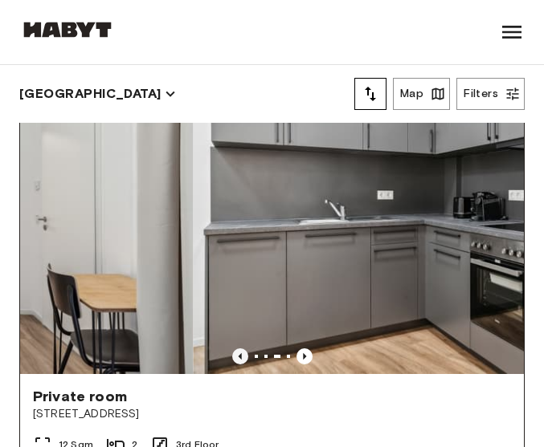 The height and width of the screenshot is (447, 544). What do you see at coordinates (67, 30) in the screenshot?
I see `img: Habyt` at bounding box center [67, 30].